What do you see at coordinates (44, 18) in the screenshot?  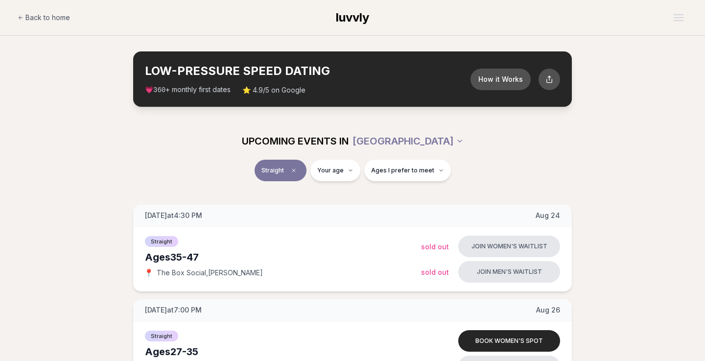 I see `a: Back to home` at bounding box center [44, 18].